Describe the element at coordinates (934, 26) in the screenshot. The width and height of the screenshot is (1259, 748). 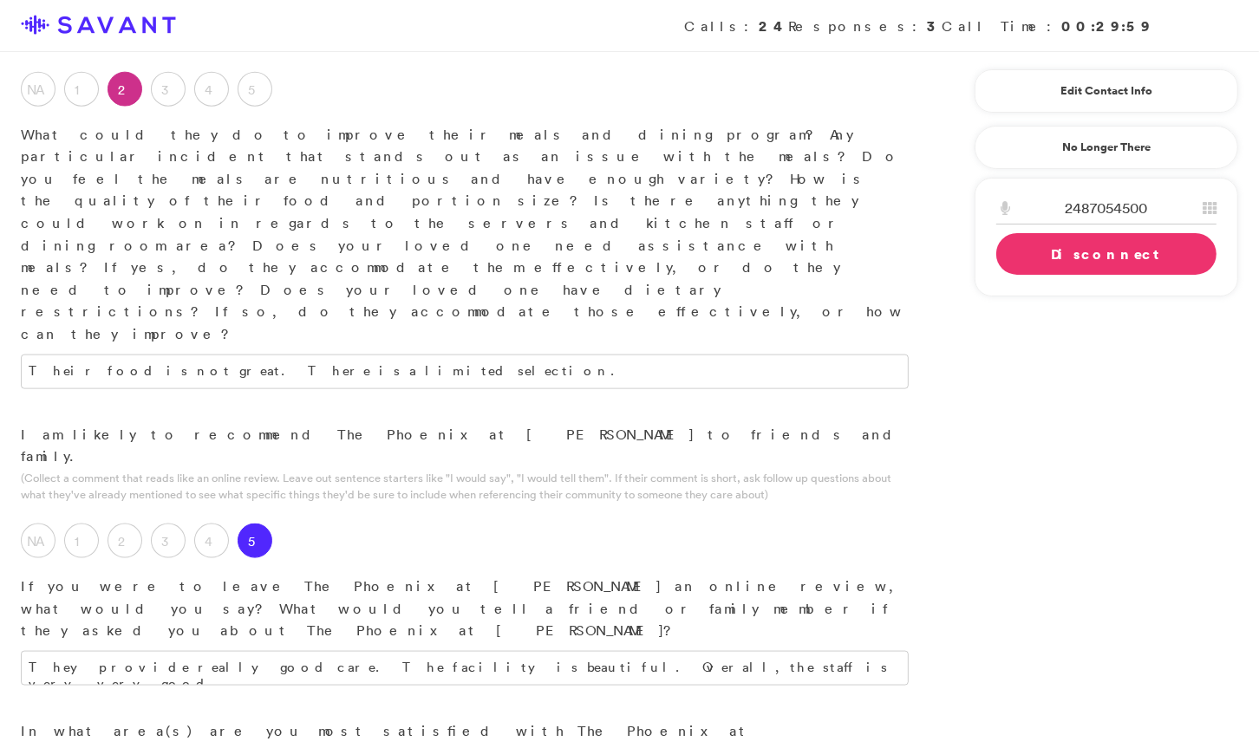
I see `strong: 3` at that location.